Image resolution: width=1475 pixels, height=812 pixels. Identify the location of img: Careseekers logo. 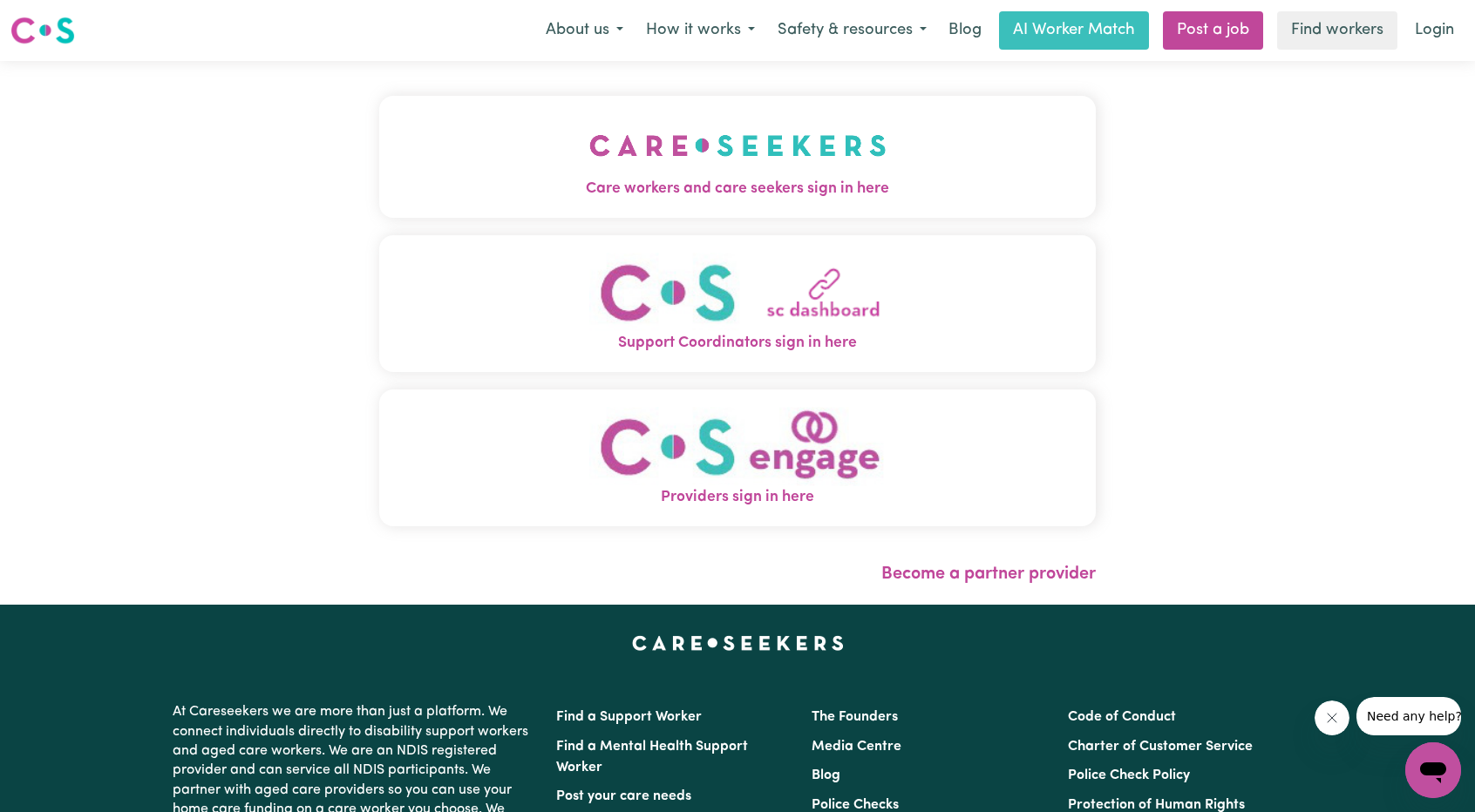
(43, 31).